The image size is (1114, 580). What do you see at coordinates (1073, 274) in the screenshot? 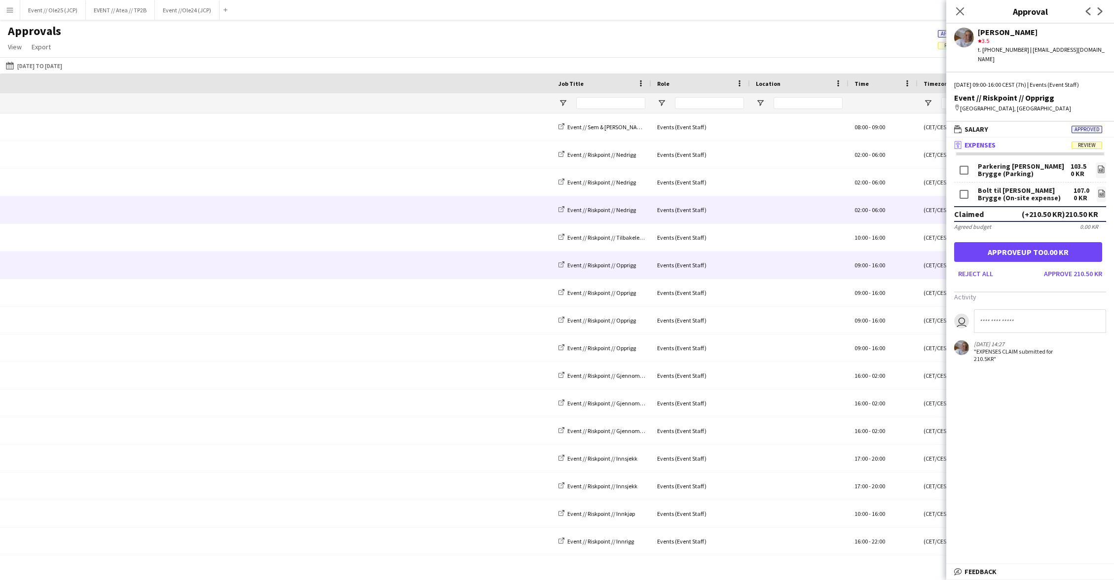
I see `button: Approve 210.50 KR` at bounding box center [1073, 274].